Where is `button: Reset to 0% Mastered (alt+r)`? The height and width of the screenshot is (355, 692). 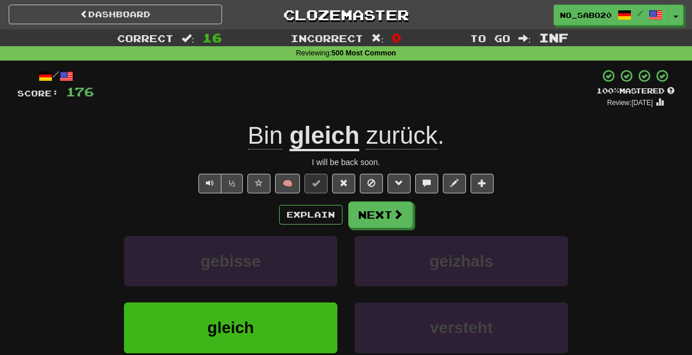
button: Reset to 0% Mastered (alt+r) is located at coordinates (344, 183).